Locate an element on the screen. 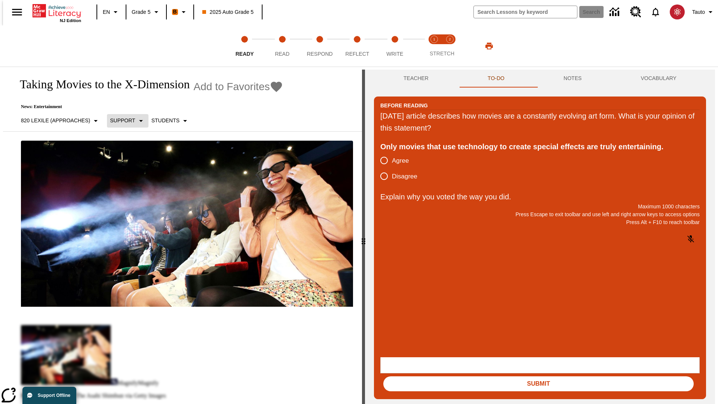 The width and height of the screenshot is (718, 404). p: Support is located at coordinates (122, 120).